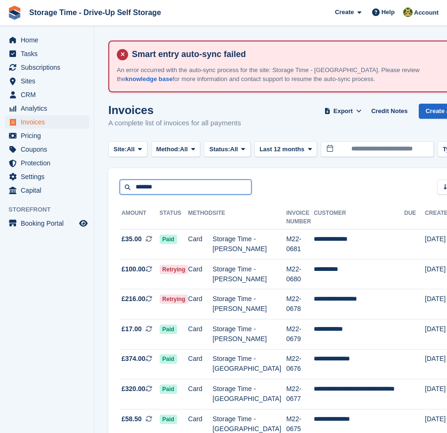  What do you see at coordinates (83, 224) in the screenshot?
I see `a: Preview store` at bounding box center [83, 224].